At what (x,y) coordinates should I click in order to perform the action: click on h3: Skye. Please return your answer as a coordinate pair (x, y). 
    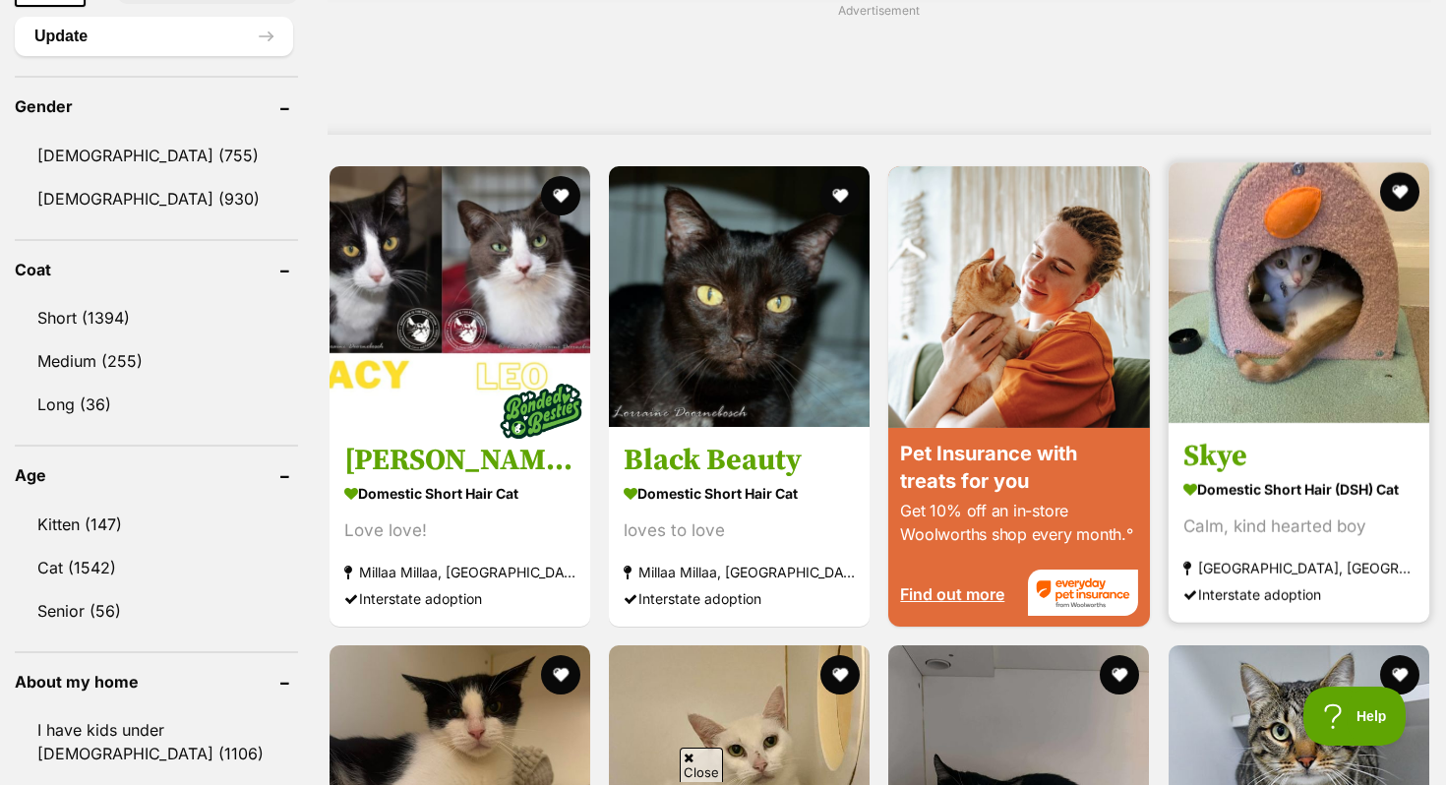
    Looking at the image, I should click on (1299, 456).